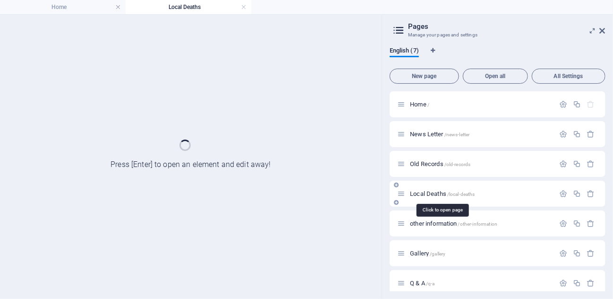 Image resolution: width=613 pixels, height=299 pixels. I want to click on span: /local-deaths, so click(461, 194).